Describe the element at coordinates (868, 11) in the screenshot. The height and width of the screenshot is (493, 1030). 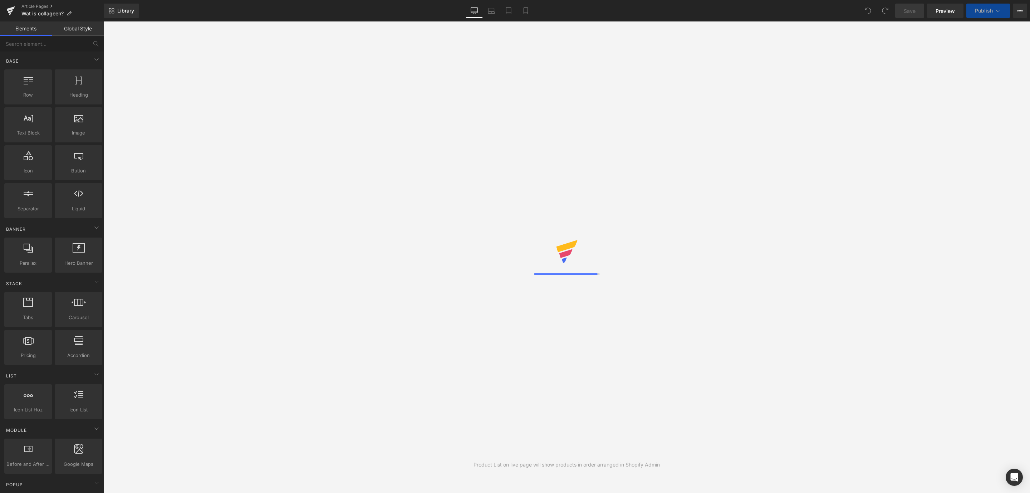
I see `button: Undo` at that location.